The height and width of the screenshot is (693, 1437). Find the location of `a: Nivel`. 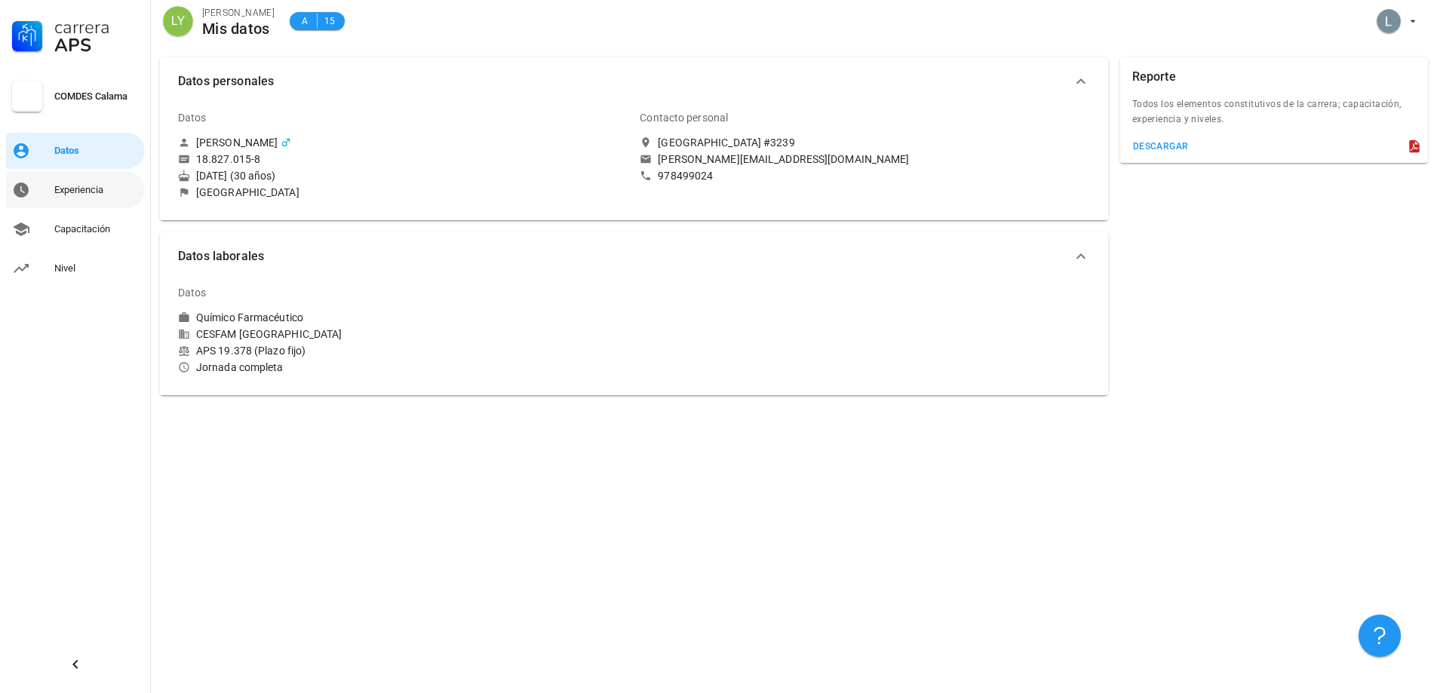

a: Nivel is located at coordinates (75, 268).